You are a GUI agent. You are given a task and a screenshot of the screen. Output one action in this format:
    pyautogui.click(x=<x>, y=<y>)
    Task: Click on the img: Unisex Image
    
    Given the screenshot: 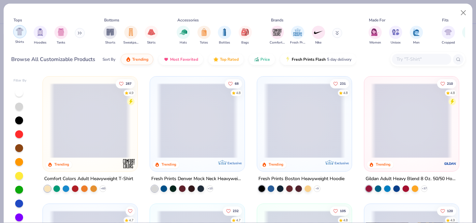 What is the action you would take?
    pyautogui.click(x=395, y=32)
    